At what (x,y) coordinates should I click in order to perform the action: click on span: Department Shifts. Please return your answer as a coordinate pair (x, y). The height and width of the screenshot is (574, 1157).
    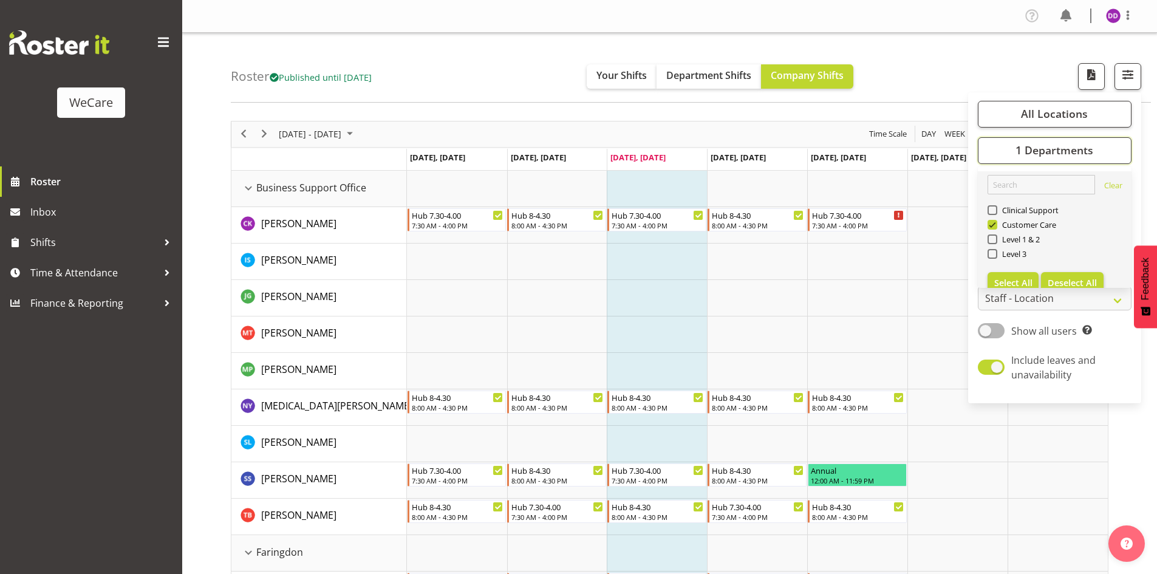
    Looking at the image, I should click on (709, 75).